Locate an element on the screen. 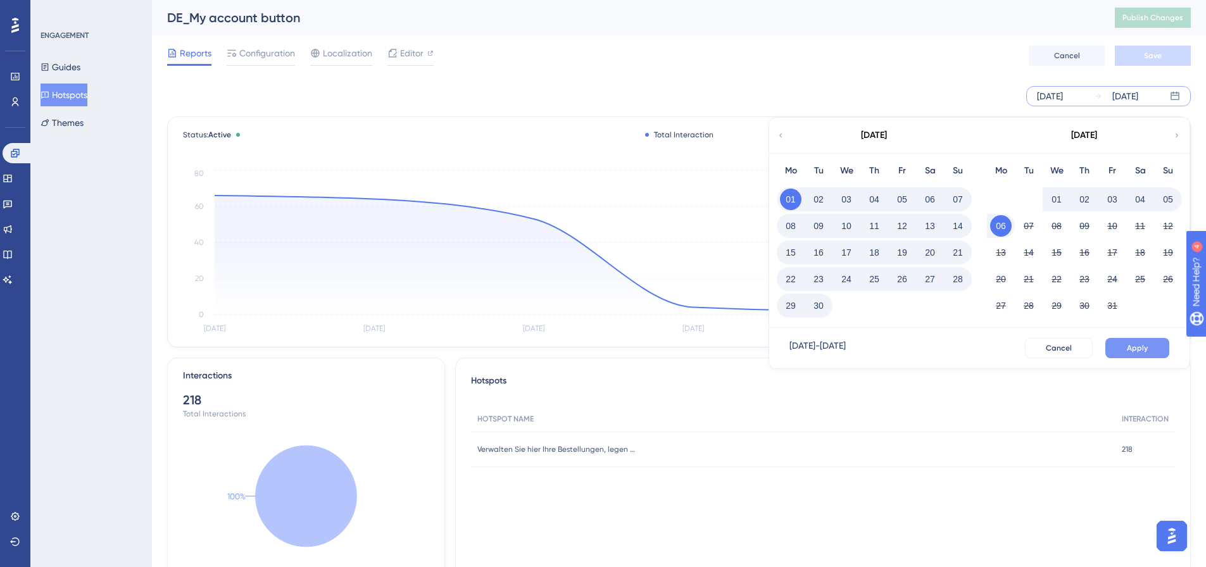 The height and width of the screenshot is (567, 1206). div: DE_My account button is located at coordinates (625, 18).